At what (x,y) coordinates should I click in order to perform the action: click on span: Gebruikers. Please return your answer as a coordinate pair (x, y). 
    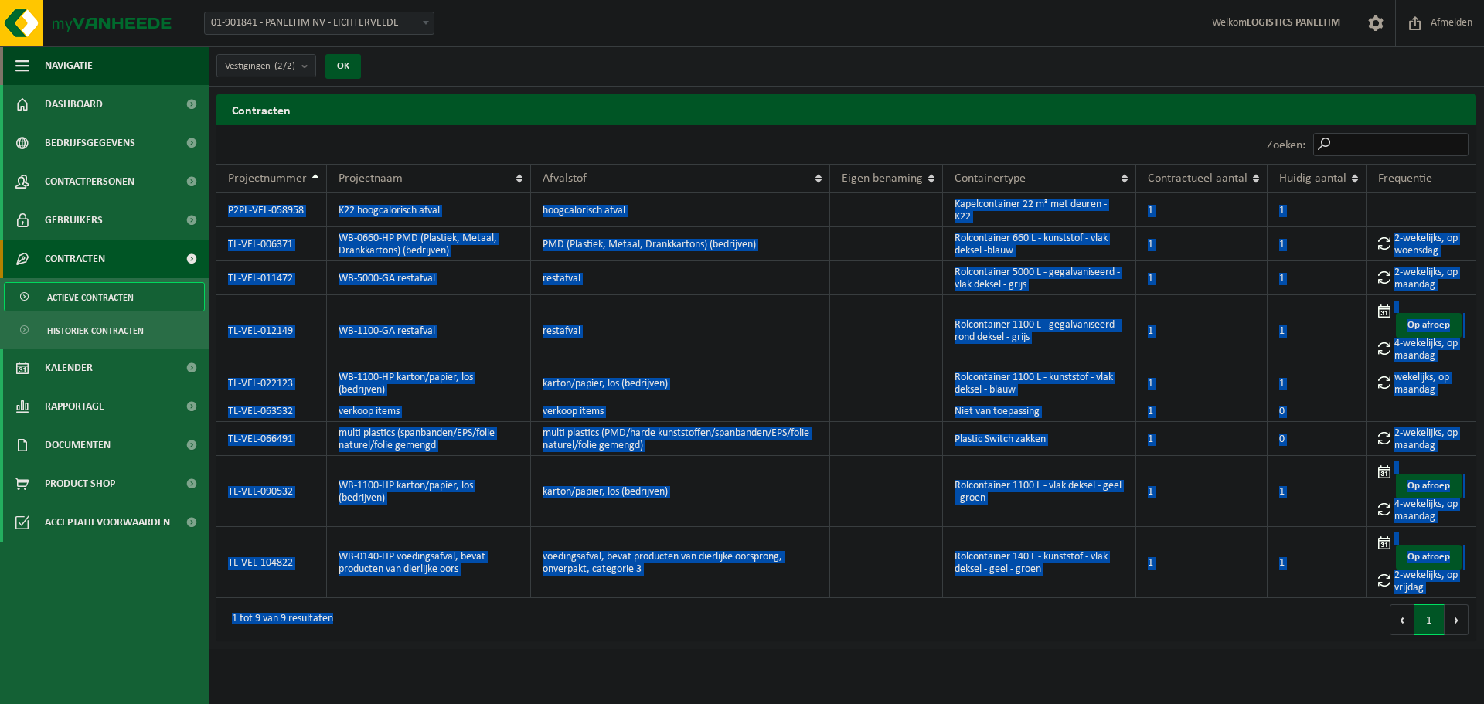
    Looking at the image, I should click on (73, 220).